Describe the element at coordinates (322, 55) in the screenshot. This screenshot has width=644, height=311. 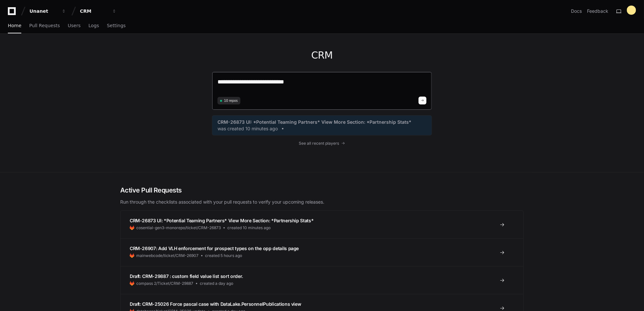
I see `h1: CRM` at that location.